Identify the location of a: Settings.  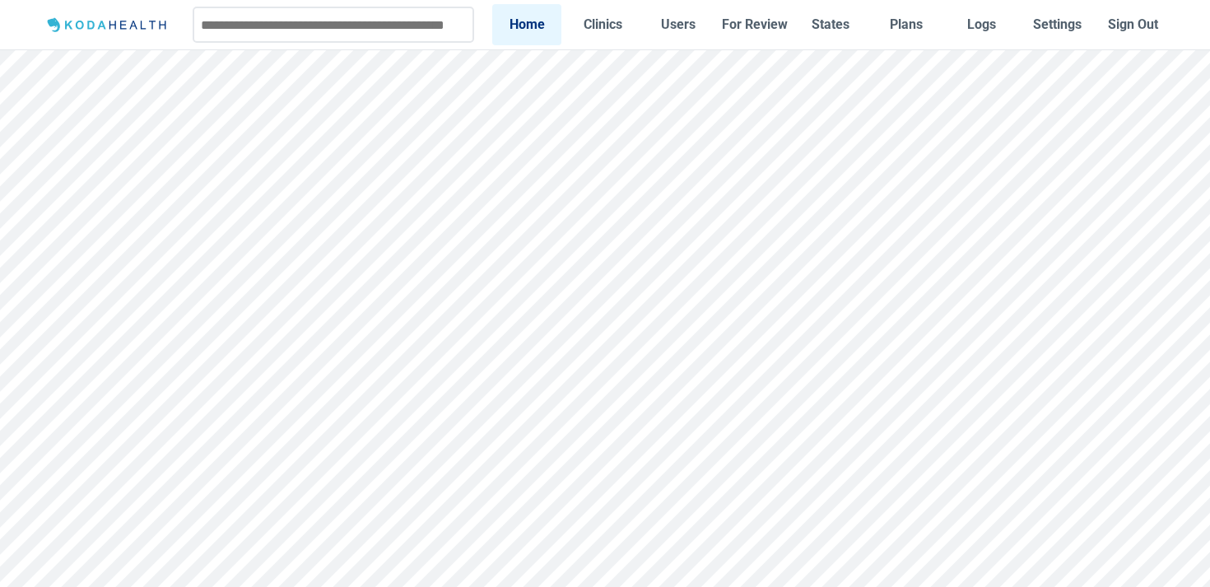
(1058, 24).